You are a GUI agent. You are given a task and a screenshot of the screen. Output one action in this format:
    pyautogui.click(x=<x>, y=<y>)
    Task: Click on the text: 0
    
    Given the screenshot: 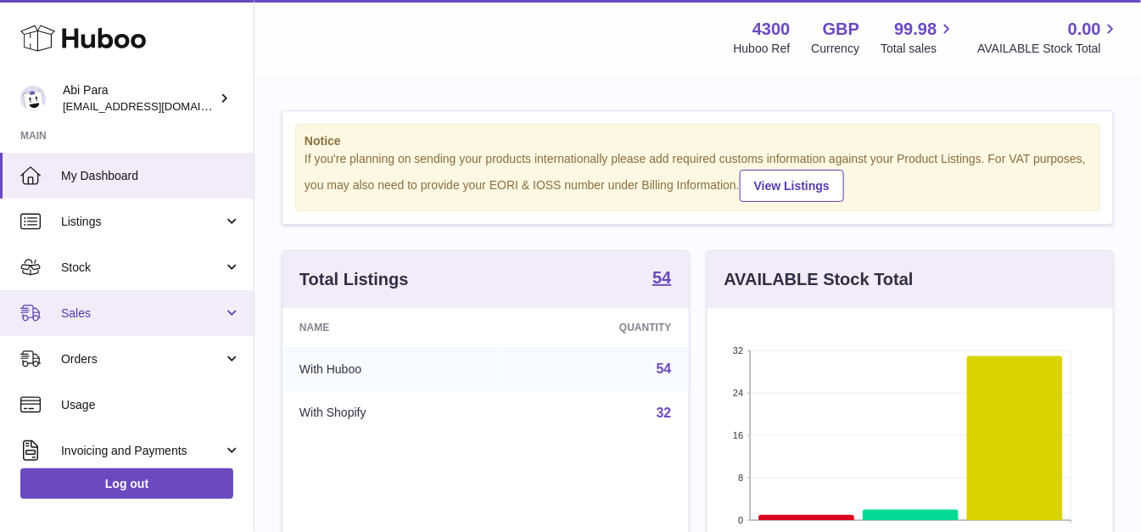 What is the action you would take?
    pyautogui.click(x=741, y=520)
    